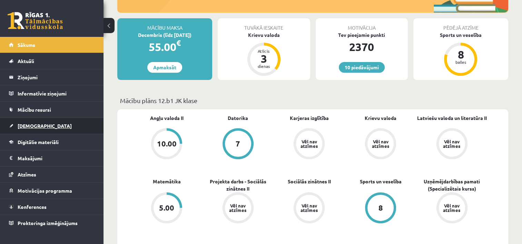  Describe the element at coordinates (52, 175) in the screenshot. I see `a: Atzīmes` at that location.